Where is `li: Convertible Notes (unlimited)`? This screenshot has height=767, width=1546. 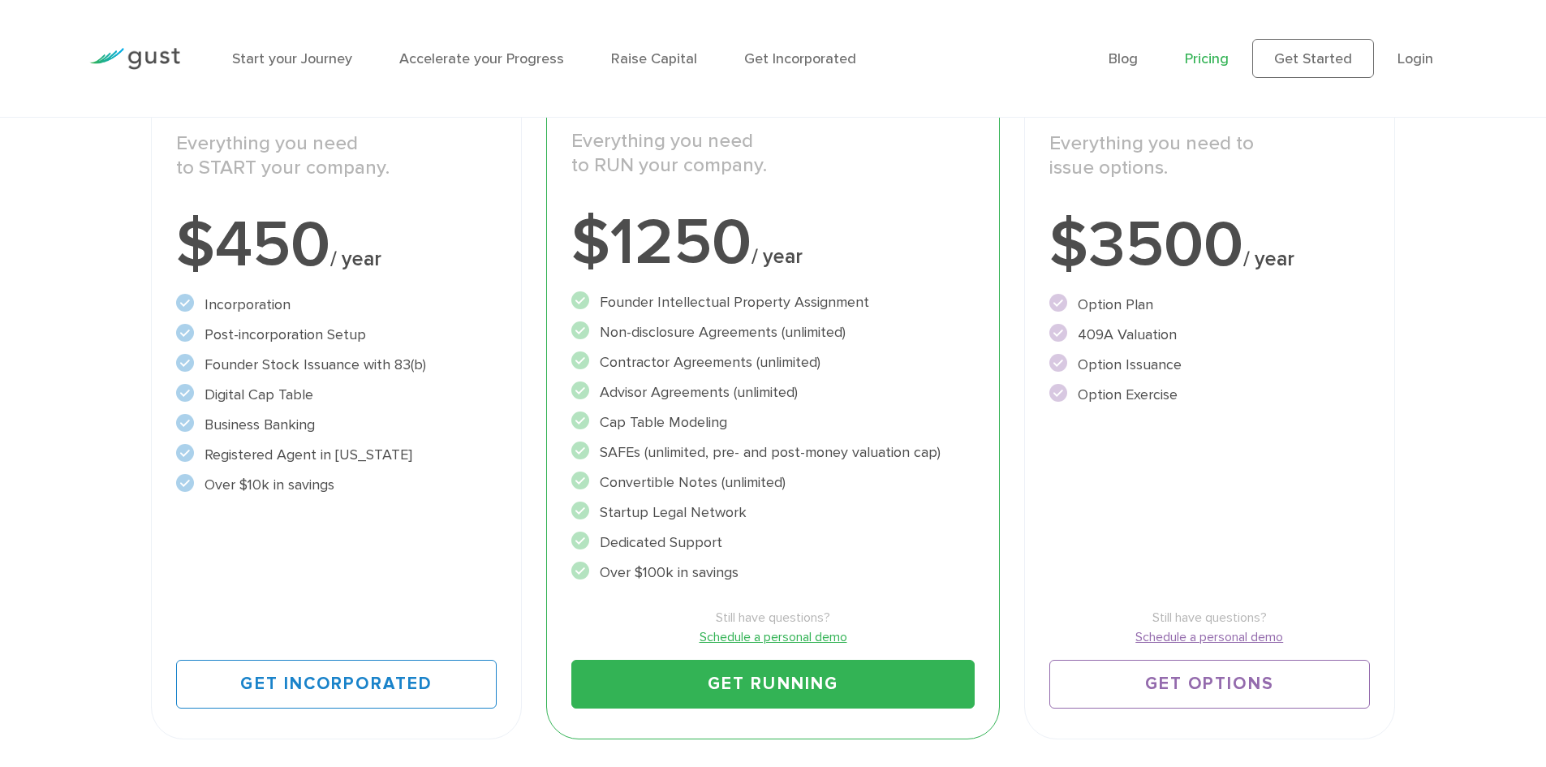
li: Convertible Notes (unlimited) is located at coordinates (773, 482).